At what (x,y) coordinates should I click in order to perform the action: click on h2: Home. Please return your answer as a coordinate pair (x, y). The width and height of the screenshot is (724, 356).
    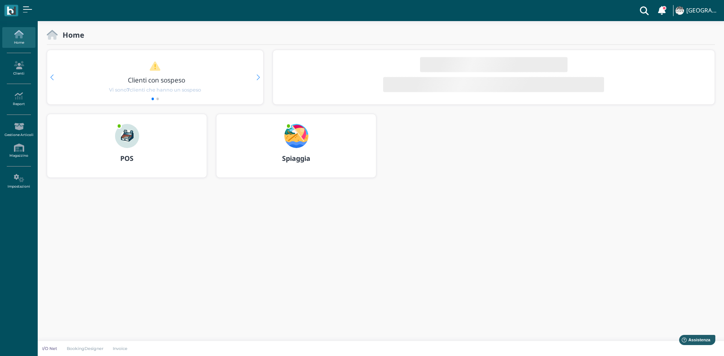
    Looking at the image, I should click on (71, 35).